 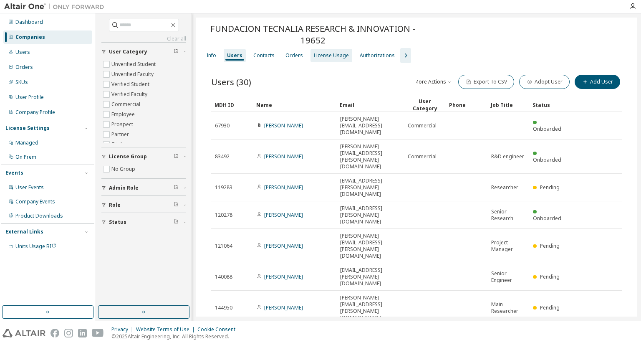 What do you see at coordinates (123, 329) in the screenshot?
I see `div: Privacy` at bounding box center [123, 329].